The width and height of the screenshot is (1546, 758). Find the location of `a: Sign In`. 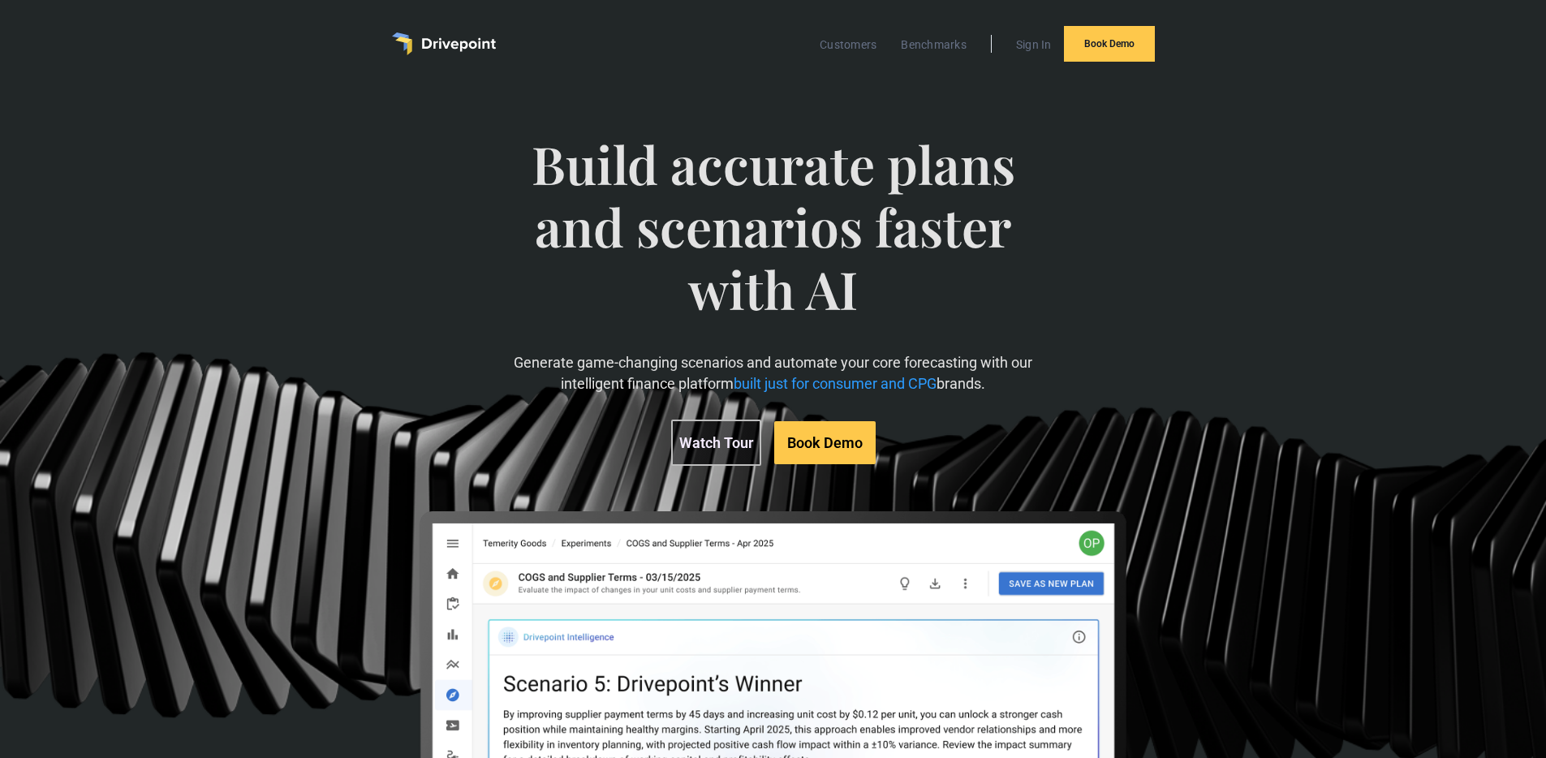

a: Sign In is located at coordinates (1034, 45).